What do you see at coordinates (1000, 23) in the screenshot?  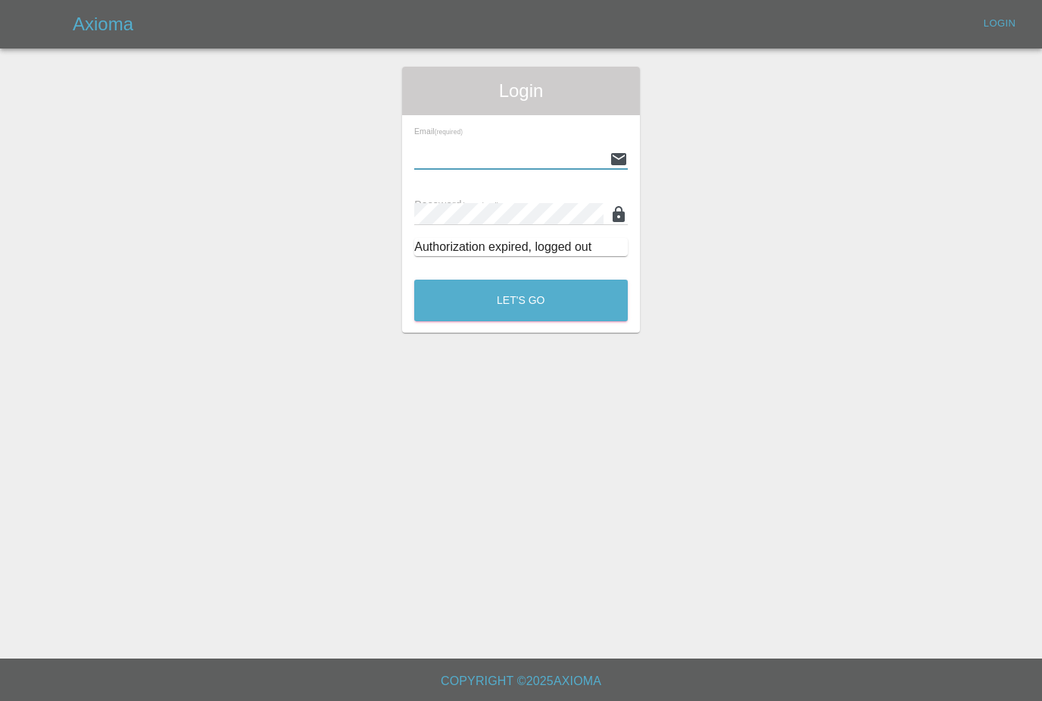 I see `a: Login` at bounding box center [1000, 23].